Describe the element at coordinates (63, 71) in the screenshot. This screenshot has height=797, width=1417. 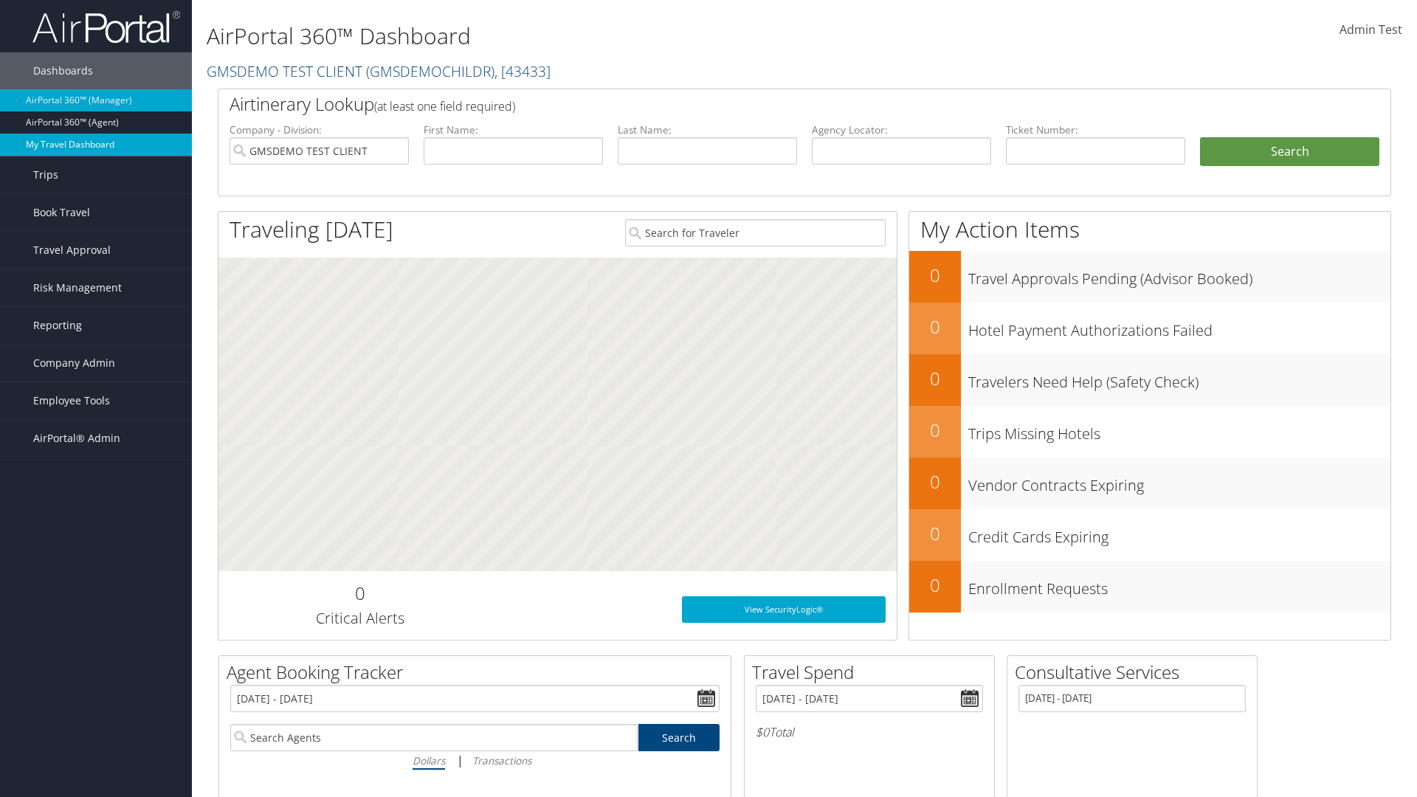
I see `span: Dashboards` at that location.